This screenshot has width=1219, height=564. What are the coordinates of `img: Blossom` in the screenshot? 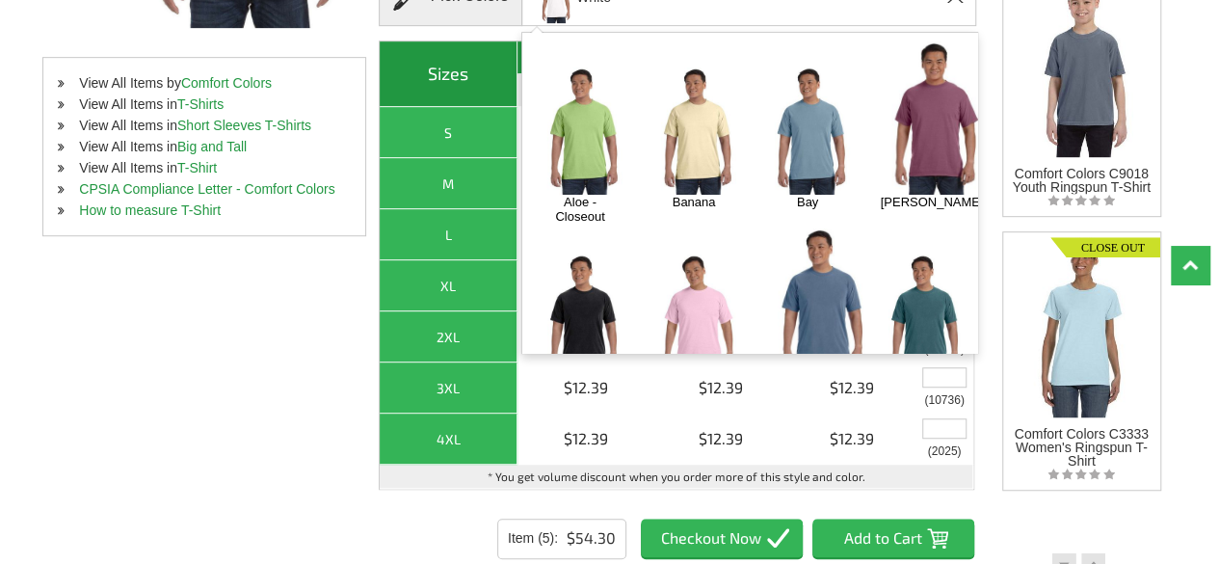 It's located at (694, 317).